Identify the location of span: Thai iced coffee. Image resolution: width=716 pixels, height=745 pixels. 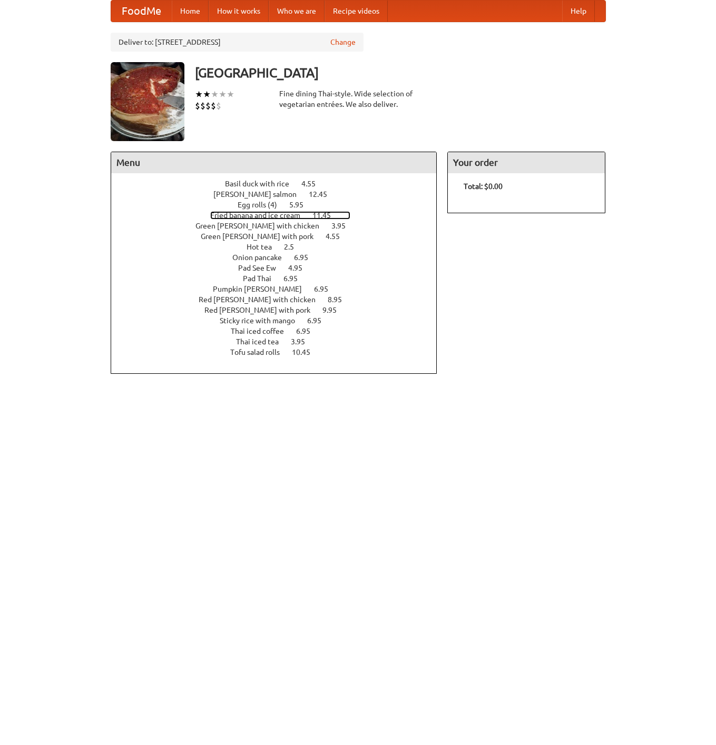
(262, 331).